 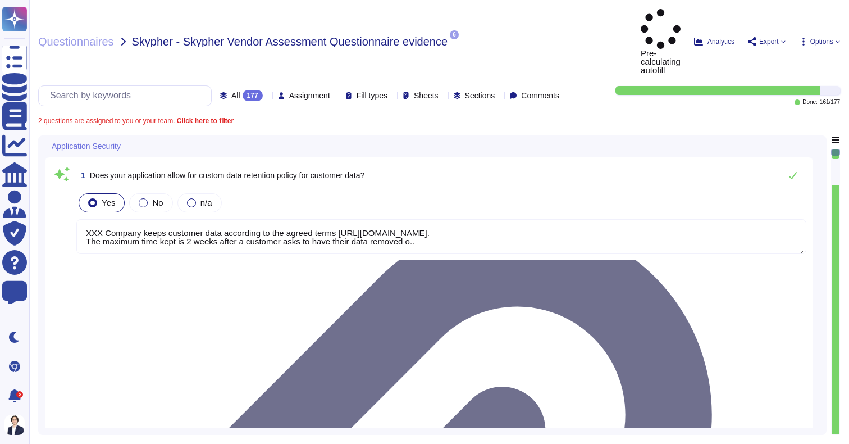 I want to click on span: Pre-calculating autofill, so click(x=661, y=42).